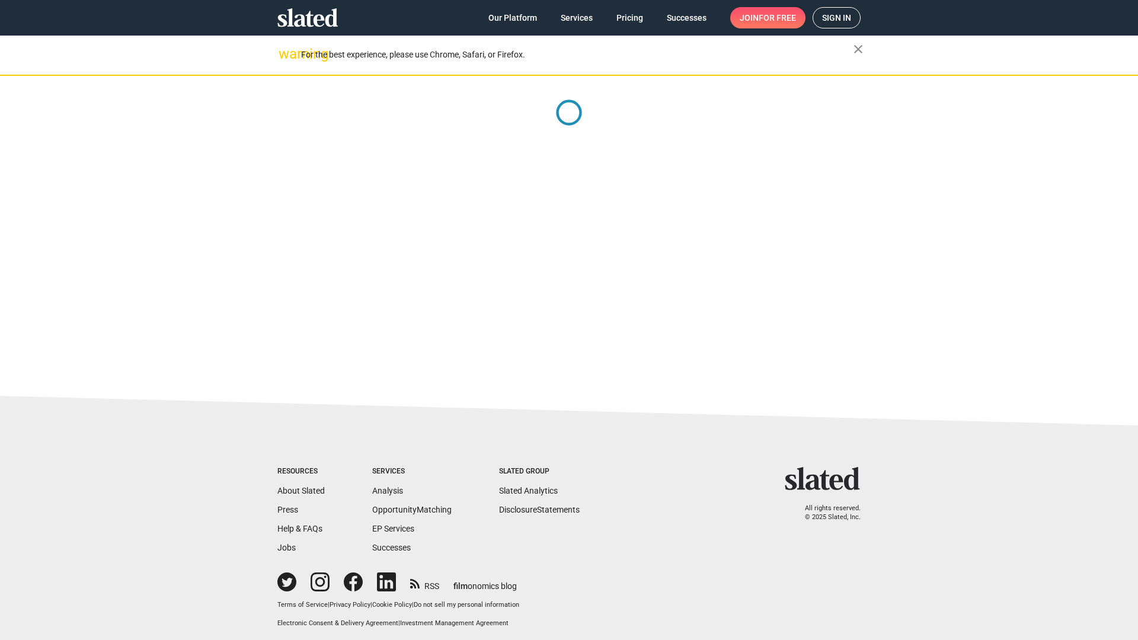 This screenshot has width=1138, height=640. Describe the element at coordinates (350, 604) in the screenshot. I see `a: Privacy Policy` at that location.